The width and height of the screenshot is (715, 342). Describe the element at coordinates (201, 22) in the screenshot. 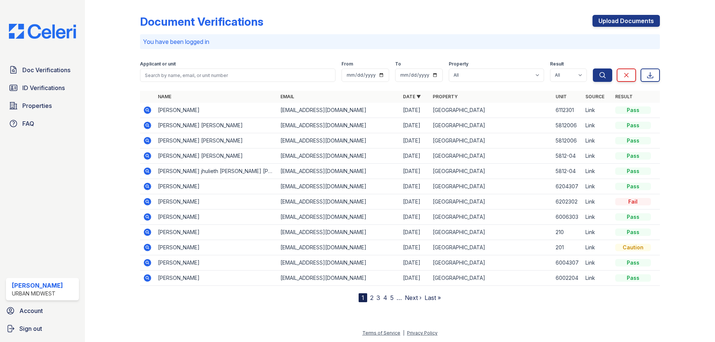

I see `div: Document Verifications` at that location.